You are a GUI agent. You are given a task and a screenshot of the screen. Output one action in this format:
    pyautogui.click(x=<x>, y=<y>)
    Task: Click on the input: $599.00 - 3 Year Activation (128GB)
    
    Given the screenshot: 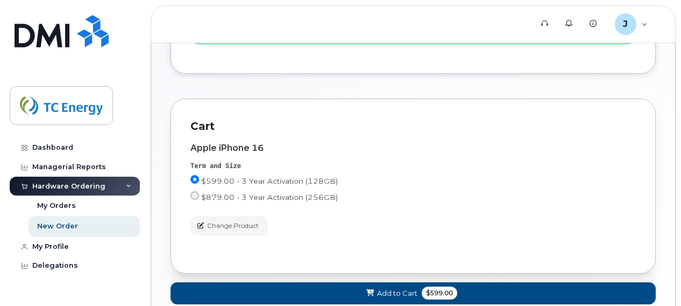 What is the action you would take?
    pyautogui.click(x=195, y=179)
    